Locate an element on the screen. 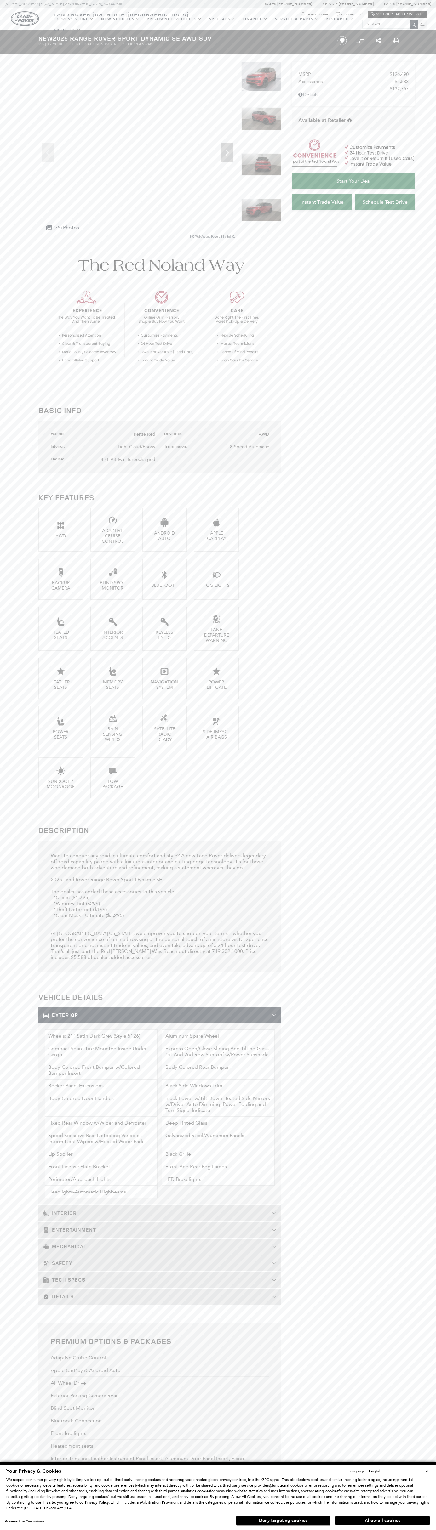  div: Blind Spot Monitor is located at coordinates (112, 586).